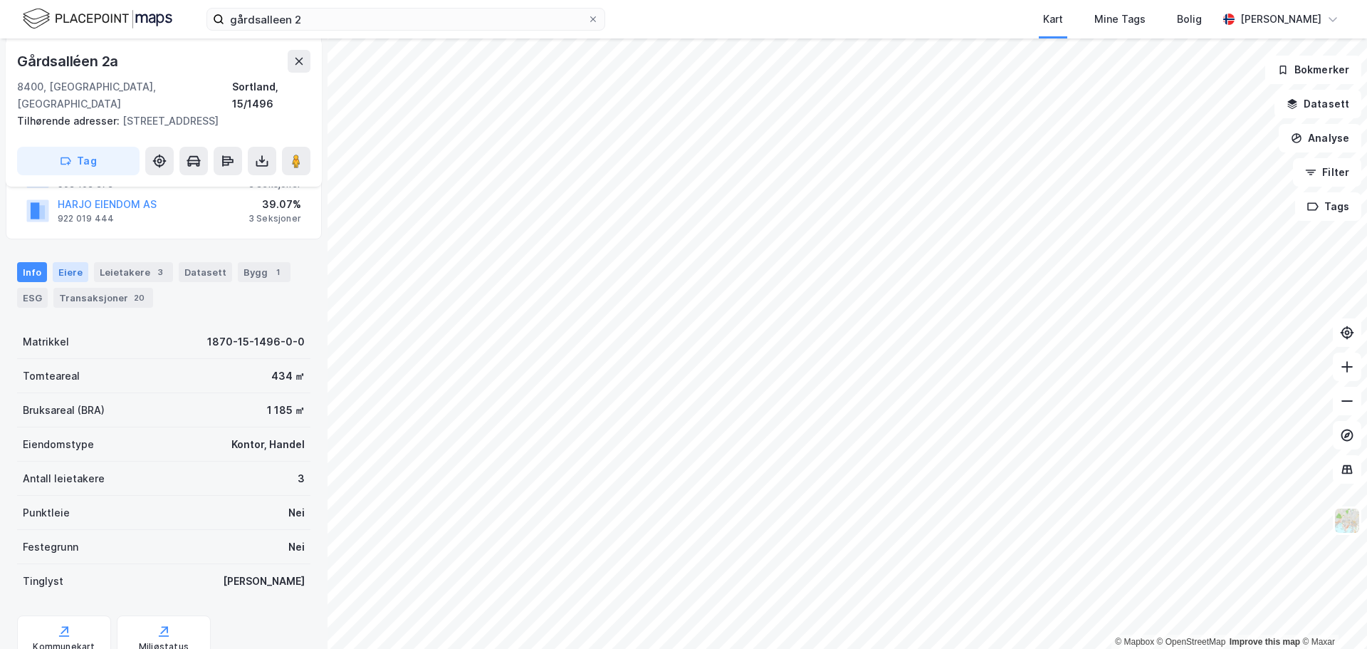  What do you see at coordinates (78, 161) in the screenshot?
I see `button: Tag` at bounding box center [78, 161].